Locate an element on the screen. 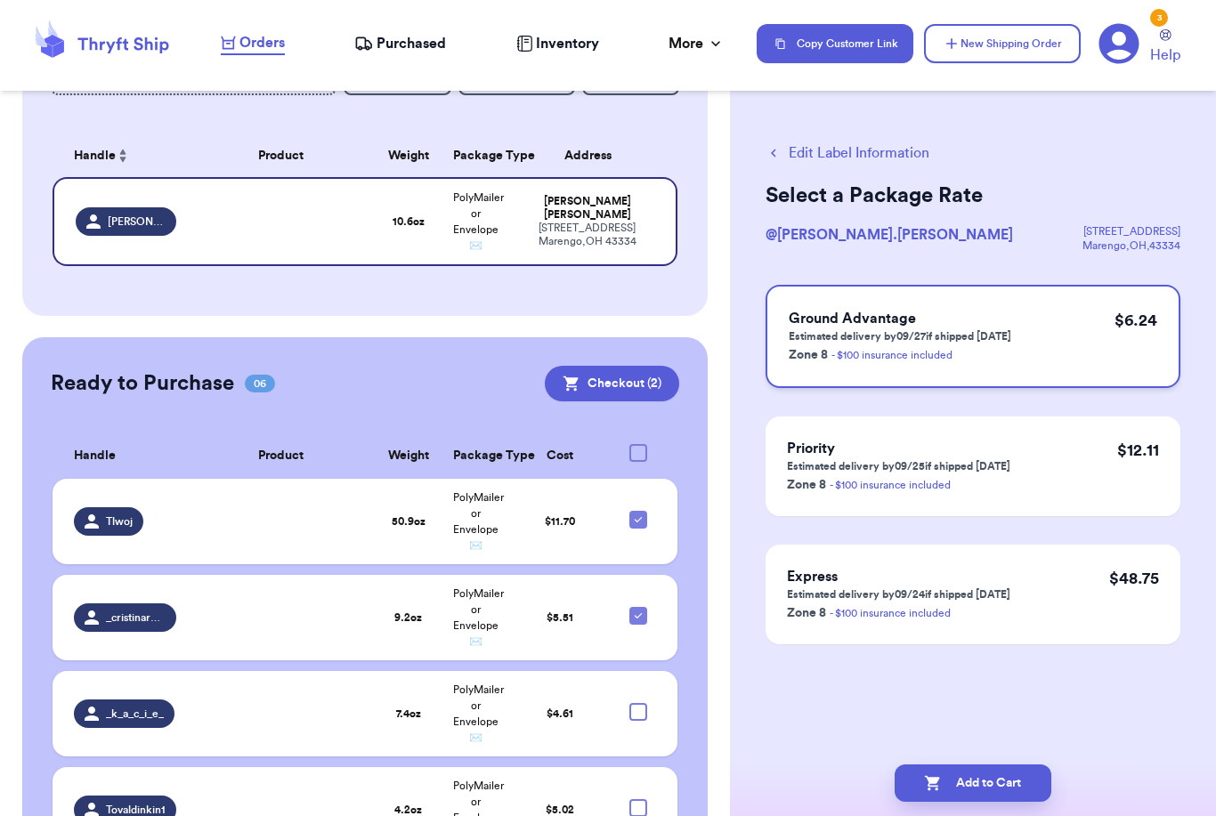 Image resolution: width=1216 pixels, height=816 pixels. strong: 10.6 oz is located at coordinates (409, 222).